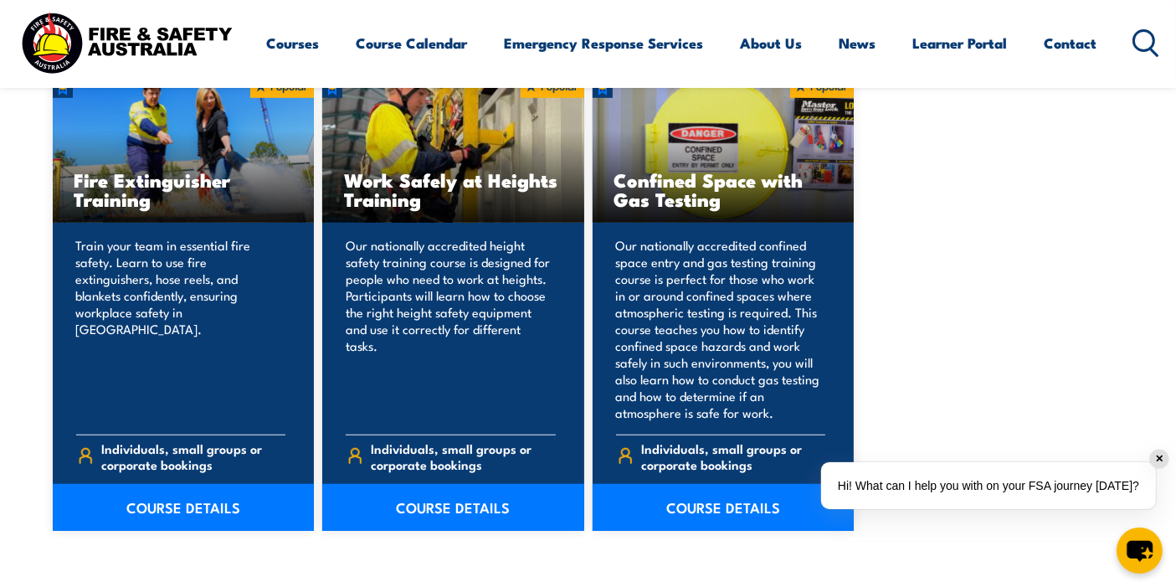 Image resolution: width=1176 pixels, height=587 pixels. I want to click on p: Our nationally accredited height safety training course is designed for people who need to work a..., so click(450, 329).